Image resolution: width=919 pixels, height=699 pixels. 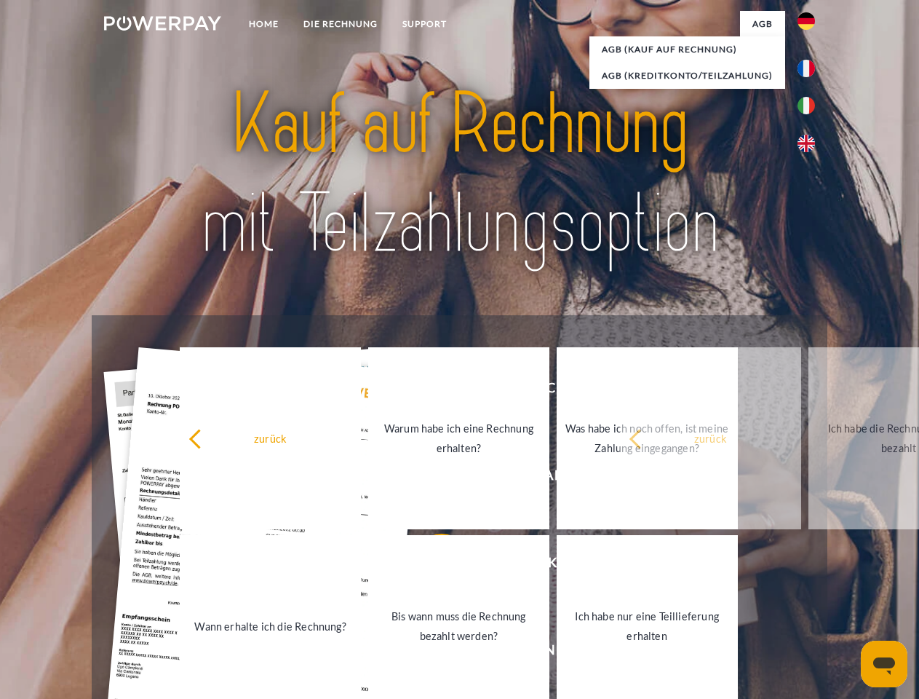 What do you see at coordinates (687, 76) in the screenshot?
I see `a: AGB (Kreditkonto/Teilzahlung)` at bounding box center [687, 76].